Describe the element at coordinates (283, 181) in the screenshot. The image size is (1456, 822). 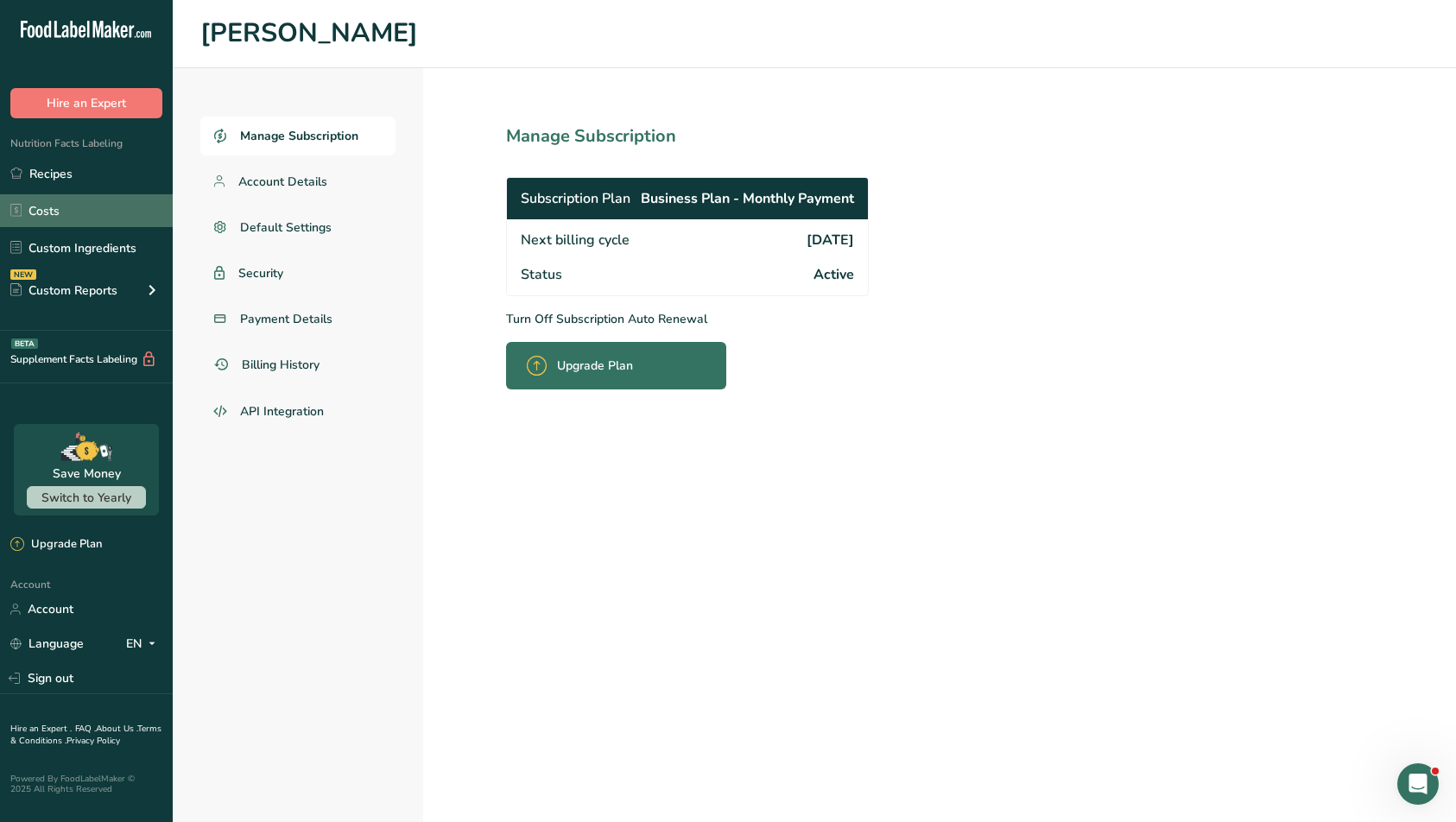
I see `span: Account Details` at that location.